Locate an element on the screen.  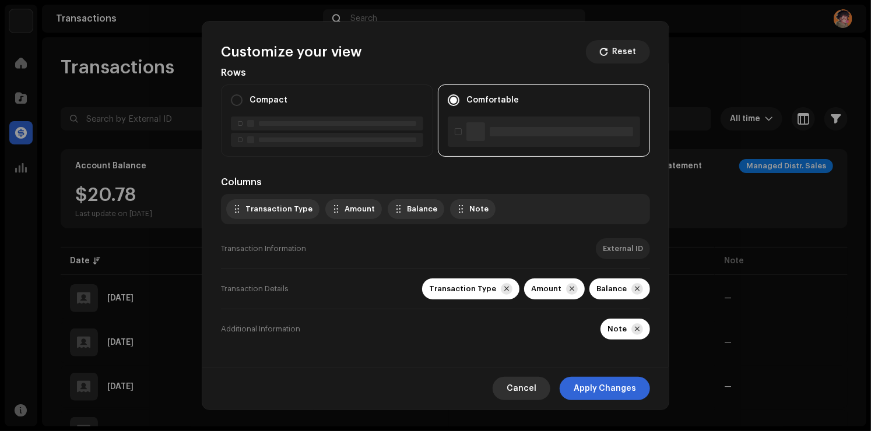
label: Compact is located at coordinates (268, 100).